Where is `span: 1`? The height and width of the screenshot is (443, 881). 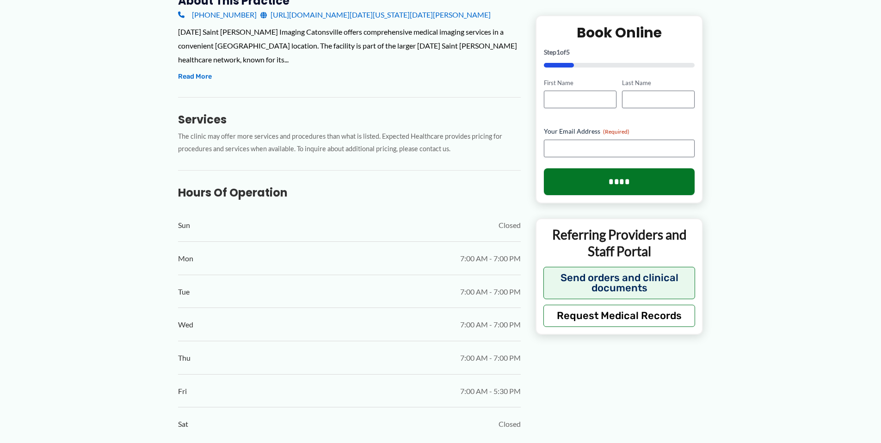
span: 1 is located at coordinates (558, 51).